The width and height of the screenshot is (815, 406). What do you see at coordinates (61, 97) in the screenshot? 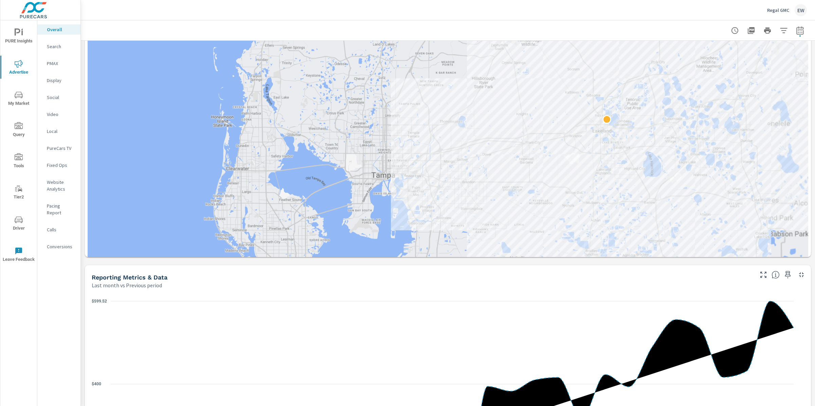
I see `p: Social` at bounding box center [61, 97].